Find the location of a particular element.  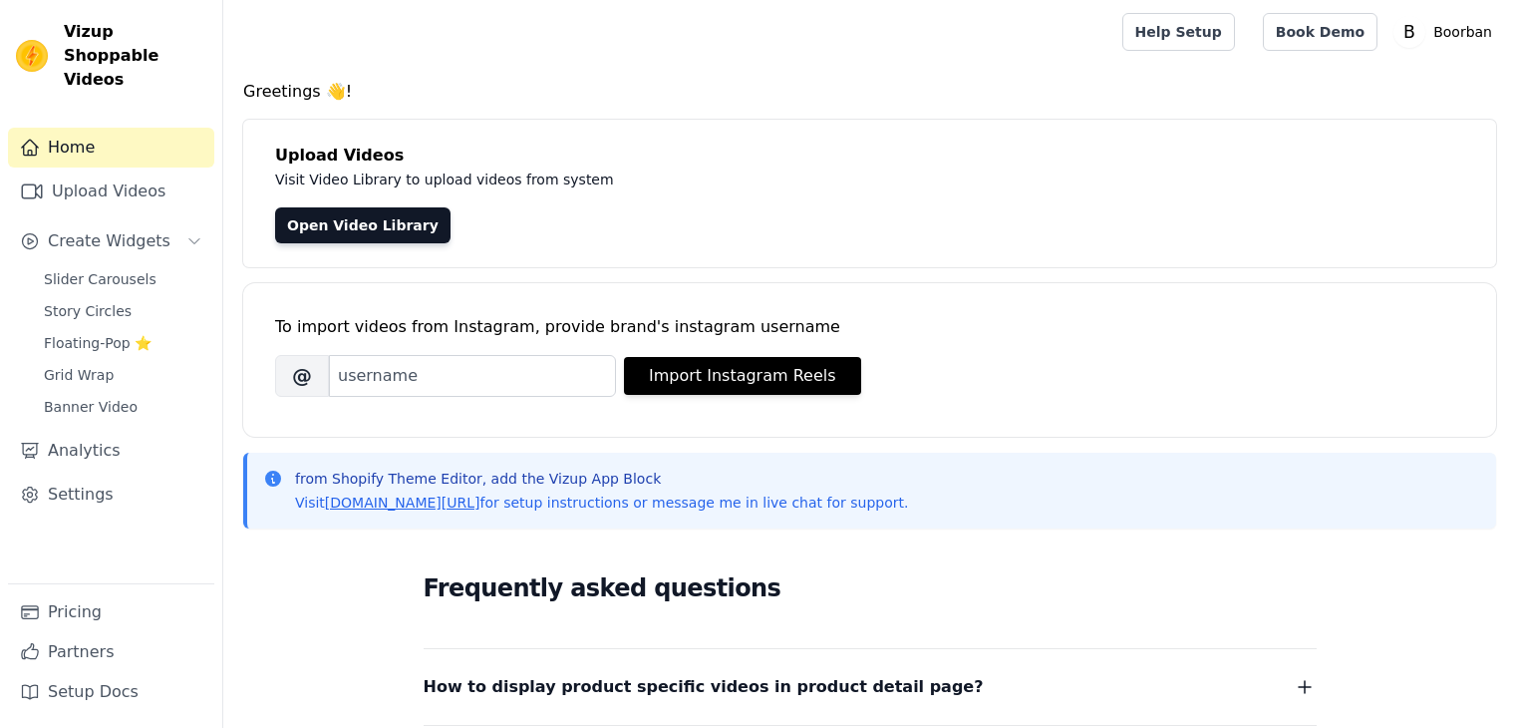

a: Floating-Pop ⭐ is located at coordinates (123, 343).